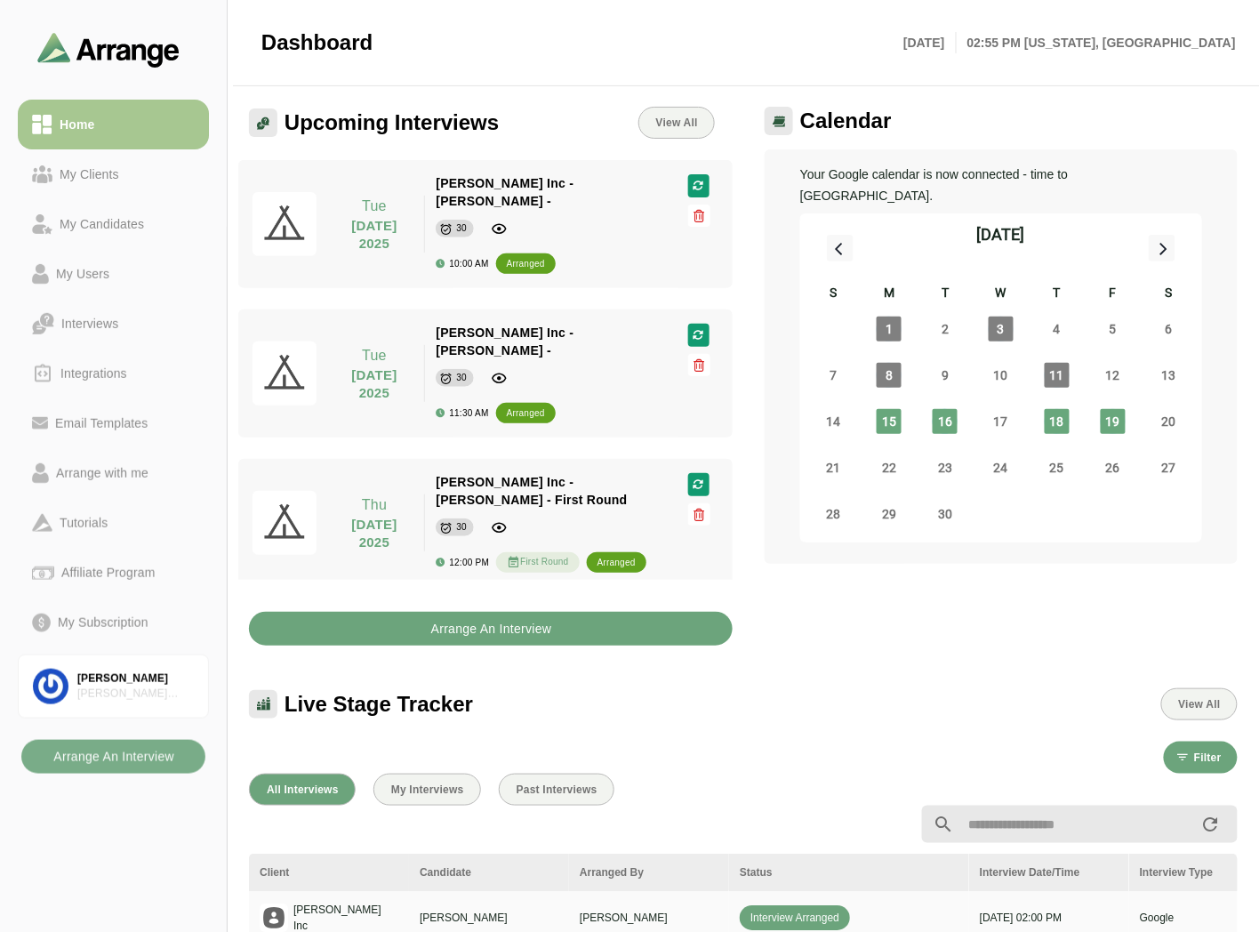  What do you see at coordinates (1001, 468) in the screenshot?
I see `span: Wednesday, September 24, 2025` at bounding box center [1001, 468].